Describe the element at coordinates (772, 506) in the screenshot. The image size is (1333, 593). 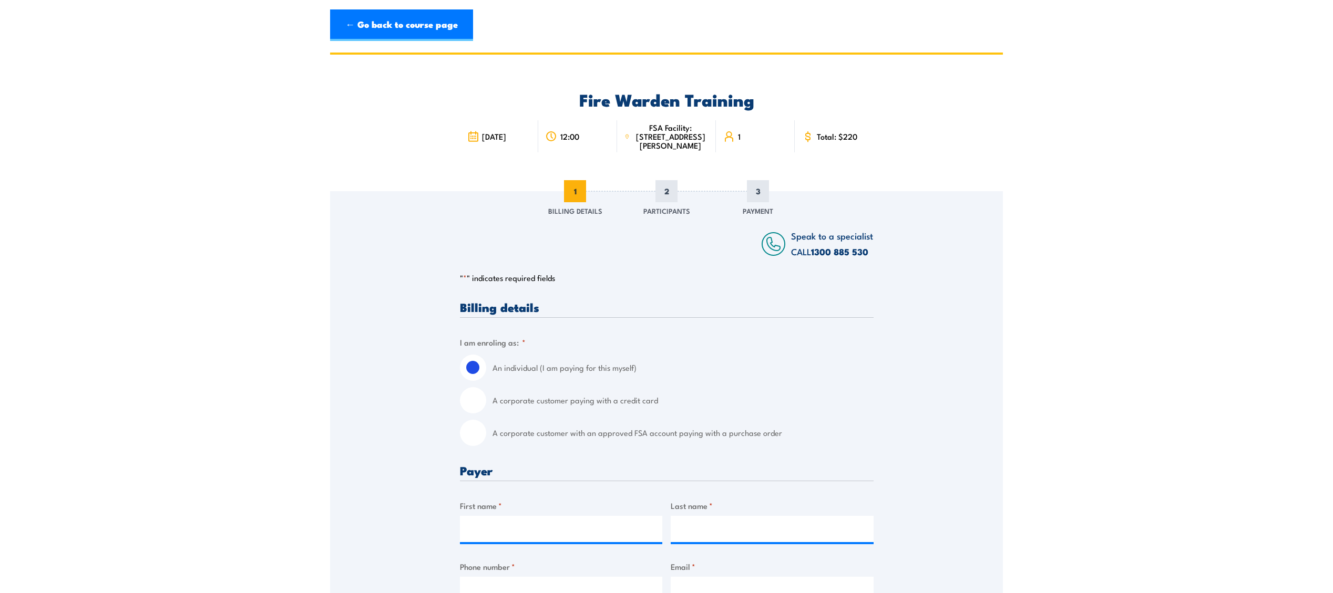
I see `label: Last name` at that location.